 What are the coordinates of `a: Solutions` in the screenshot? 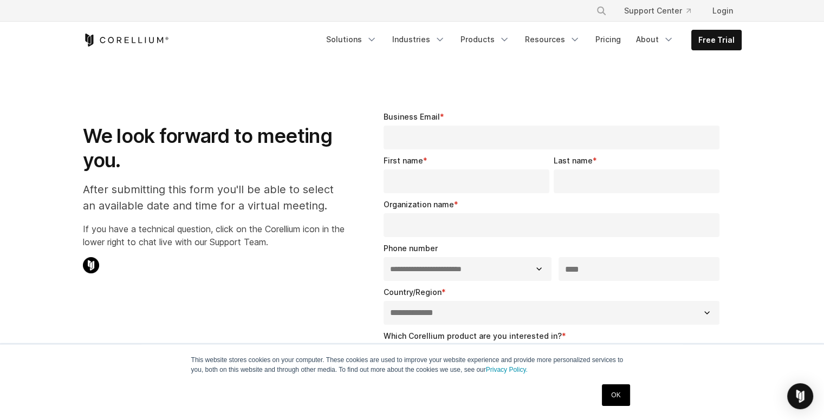 It's located at (352, 40).